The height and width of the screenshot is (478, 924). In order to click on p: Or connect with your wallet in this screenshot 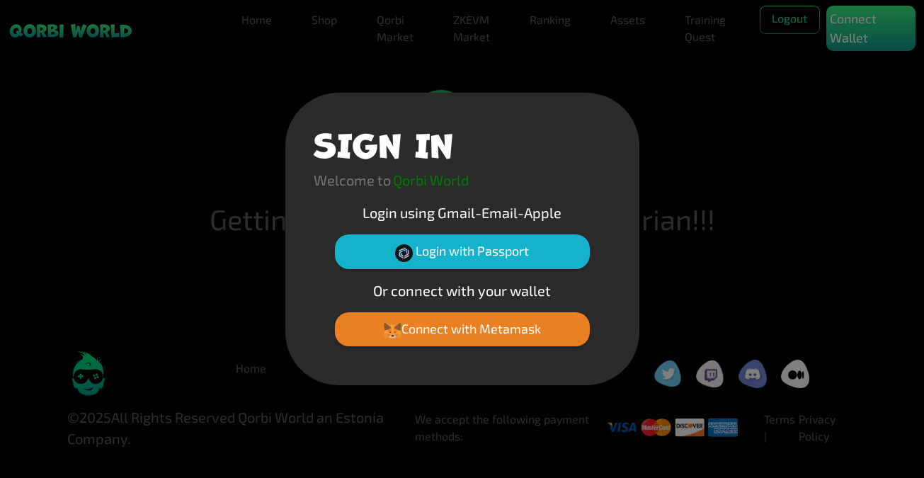, I will do `click(462, 290)`.